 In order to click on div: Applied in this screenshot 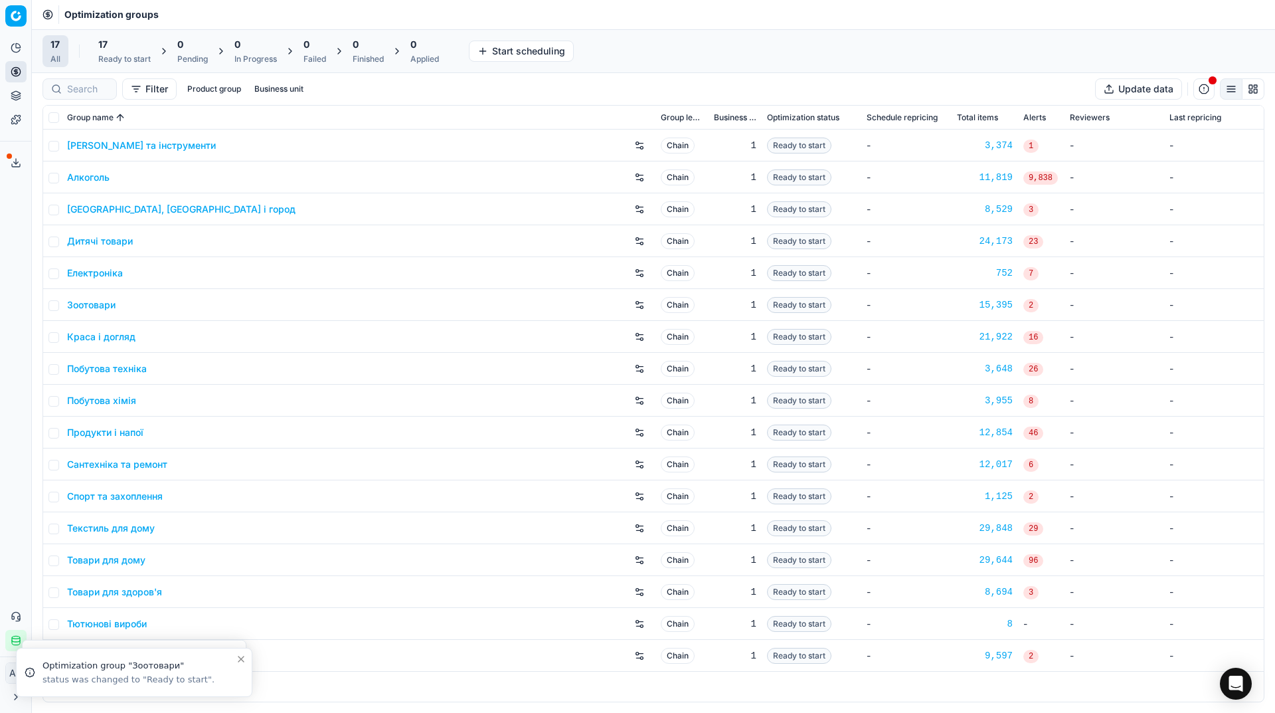, I will do `click(424, 59)`.